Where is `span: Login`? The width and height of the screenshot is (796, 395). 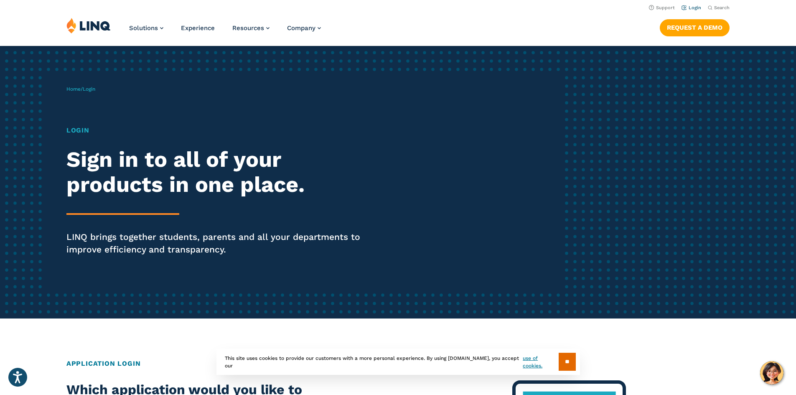
span: Login is located at coordinates (89, 89).